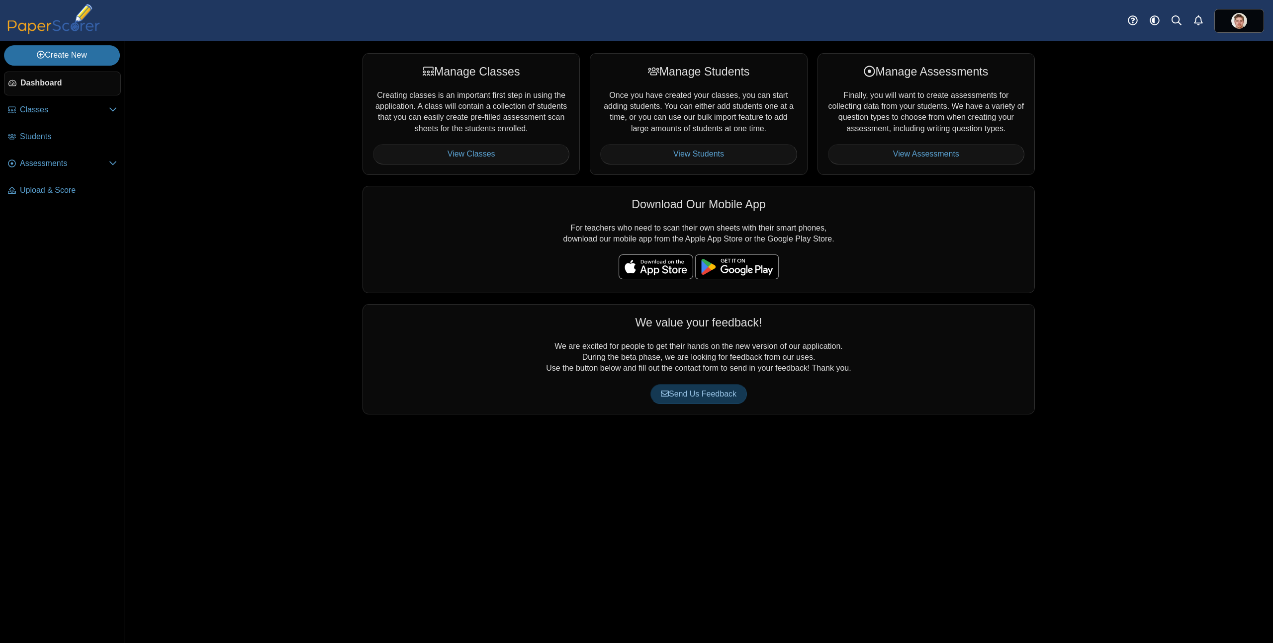 This screenshot has width=1273, height=643. What do you see at coordinates (54, 31) in the screenshot?
I see `a: PaperScorer` at bounding box center [54, 31].